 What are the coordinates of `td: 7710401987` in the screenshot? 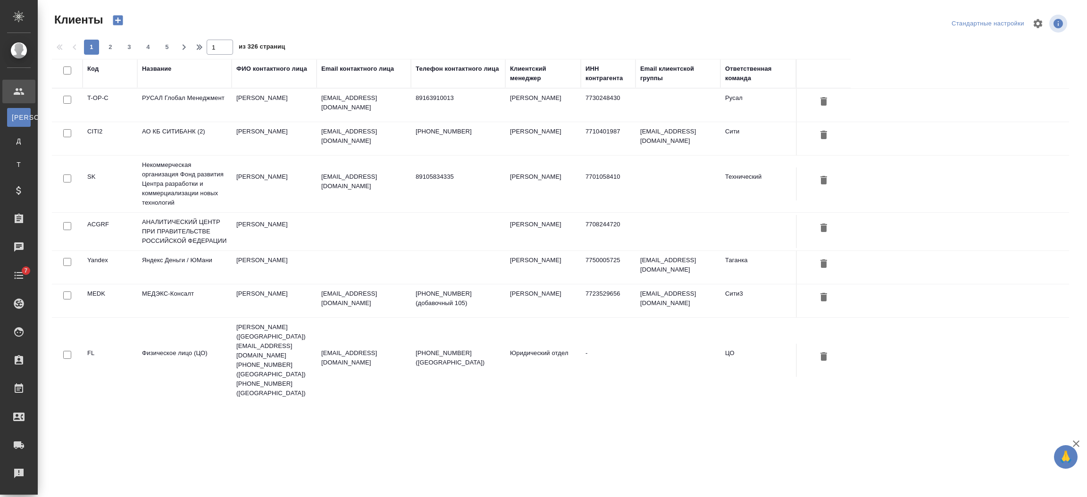 It's located at (608, 139).